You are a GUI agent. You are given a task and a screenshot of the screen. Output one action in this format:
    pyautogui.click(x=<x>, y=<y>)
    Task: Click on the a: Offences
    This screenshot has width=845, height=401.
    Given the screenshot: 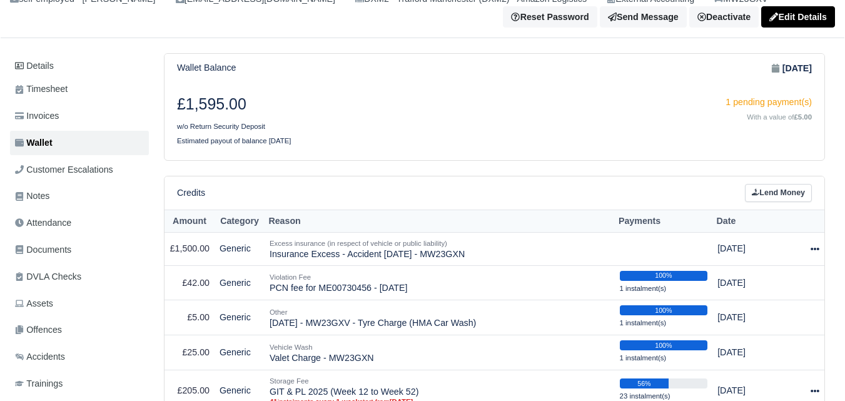 What is the action you would take?
    pyautogui.click(x=79, y=329)
    